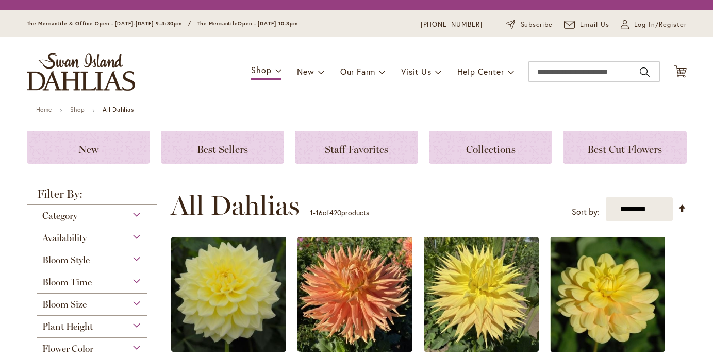  I want to click on span: Email Us, so click(595, 25).